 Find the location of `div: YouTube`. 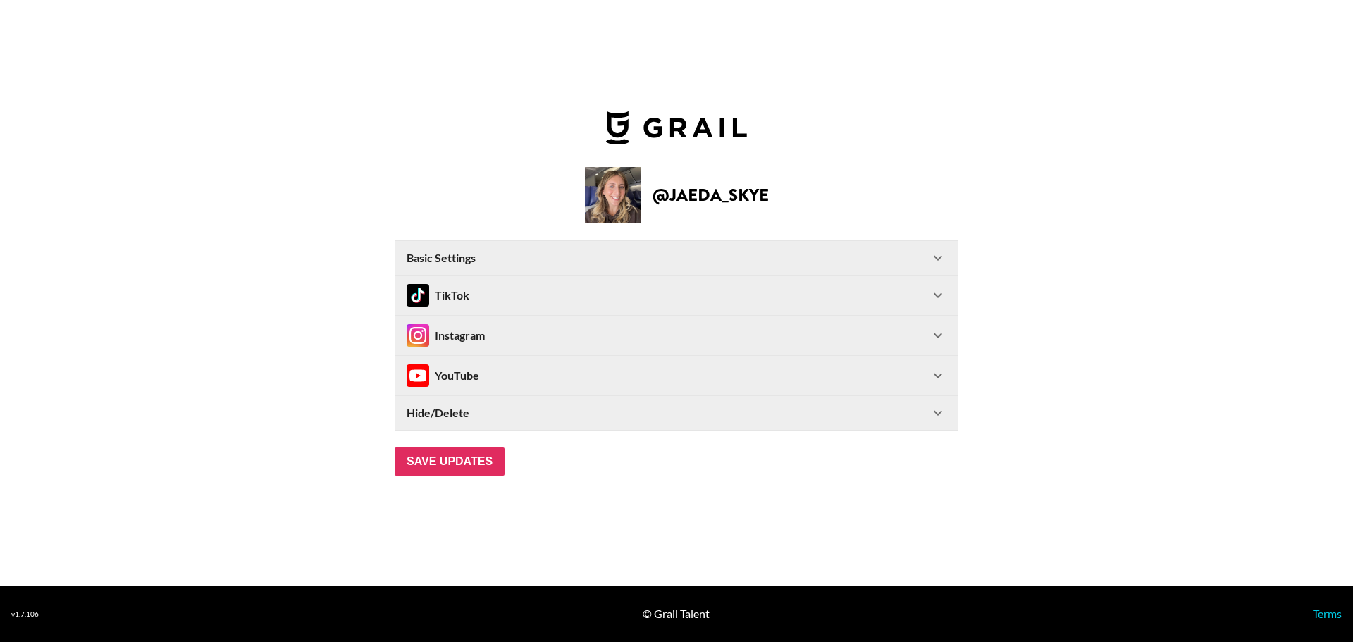

div: YouTube is located at coordinates (443, 376).